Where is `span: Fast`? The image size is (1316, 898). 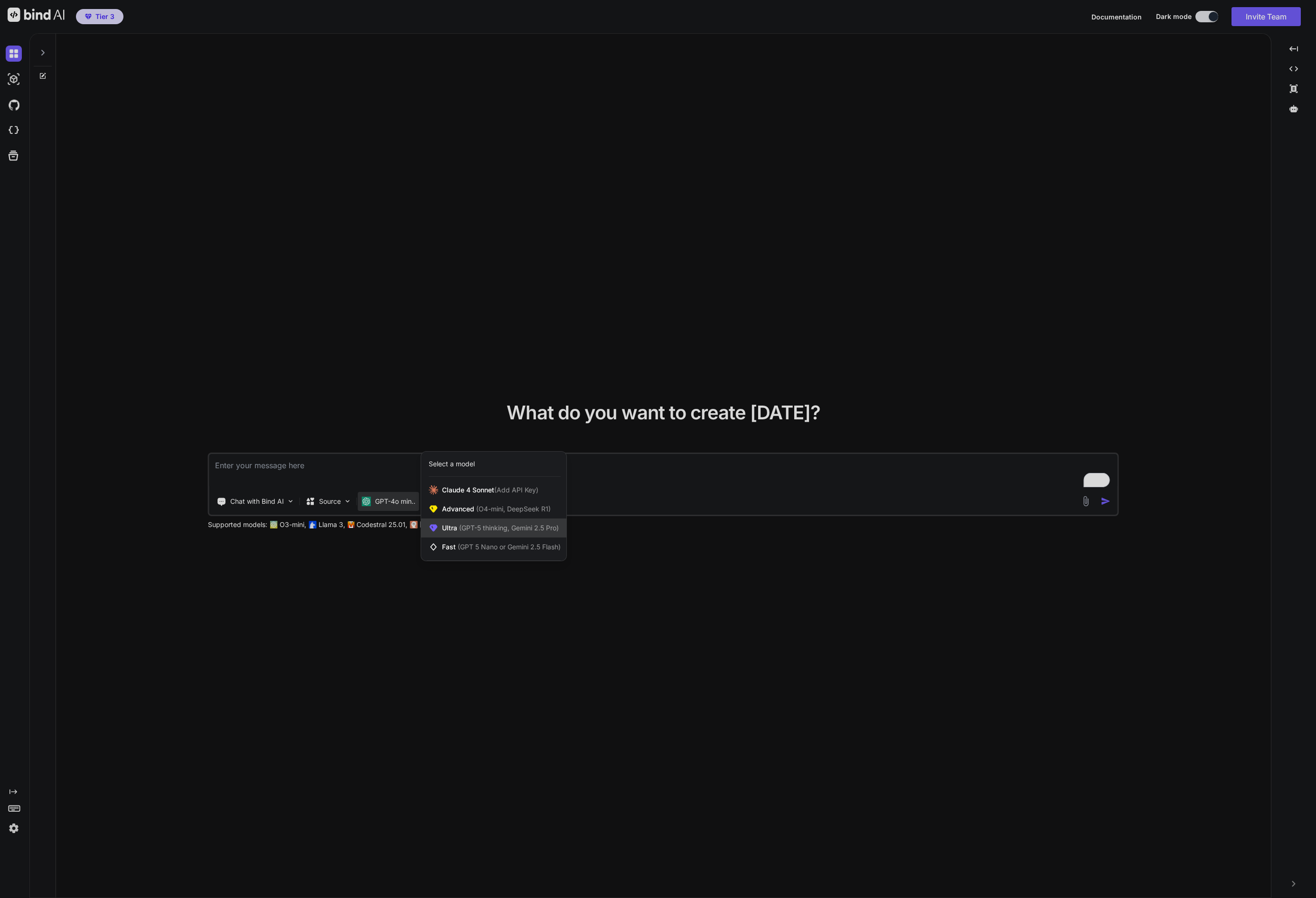
span: Fast is located at coordinates (502, 547).